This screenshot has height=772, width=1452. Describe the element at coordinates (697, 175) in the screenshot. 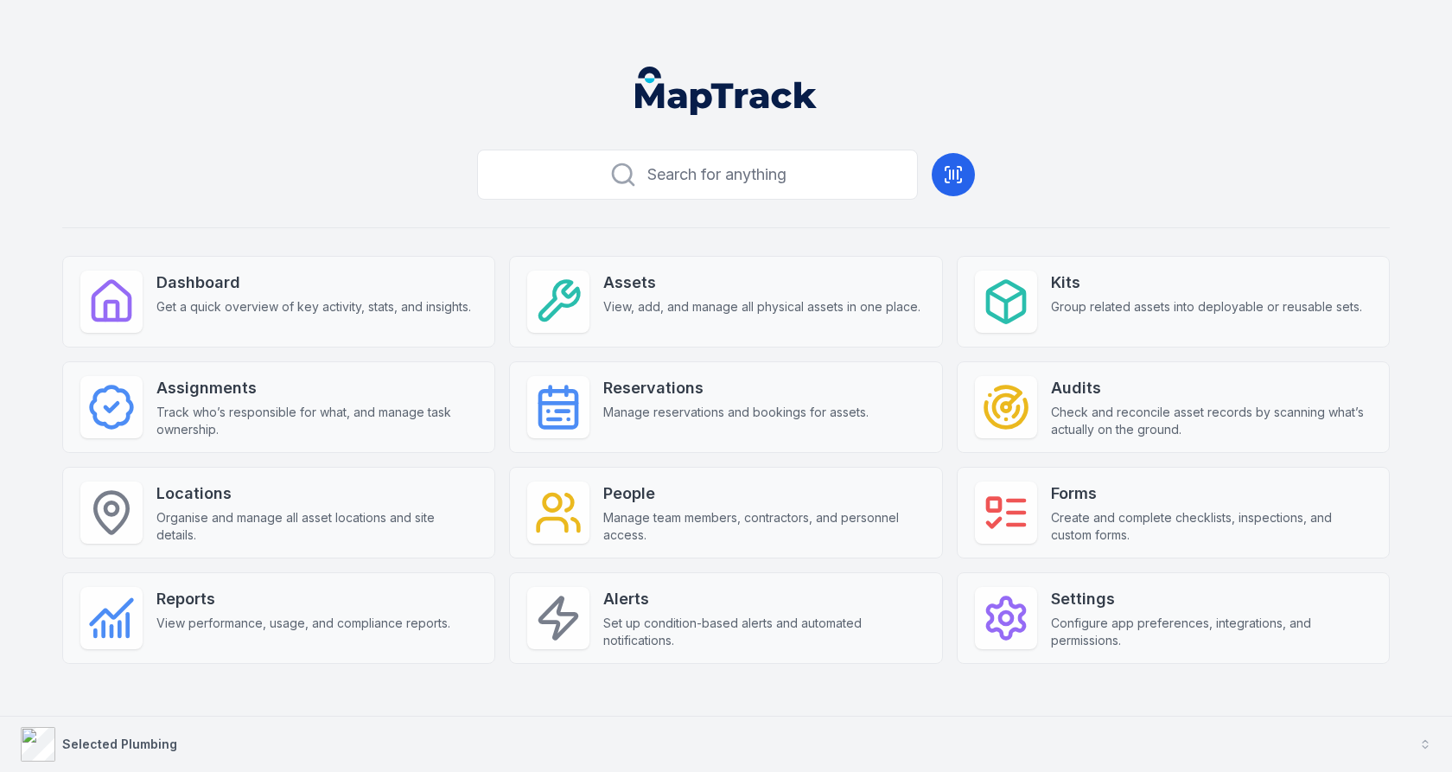

I see `button: Search for anything` at that location.